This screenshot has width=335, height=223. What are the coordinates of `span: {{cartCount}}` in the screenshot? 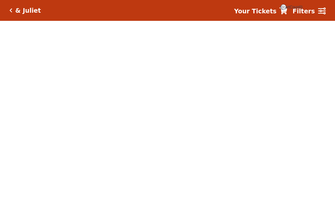 It's located at (284, 7).